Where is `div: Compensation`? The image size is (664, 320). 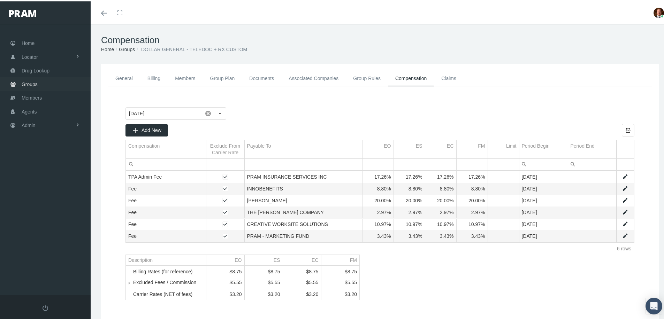
div: Compensation is located at coordinates (144, 145).